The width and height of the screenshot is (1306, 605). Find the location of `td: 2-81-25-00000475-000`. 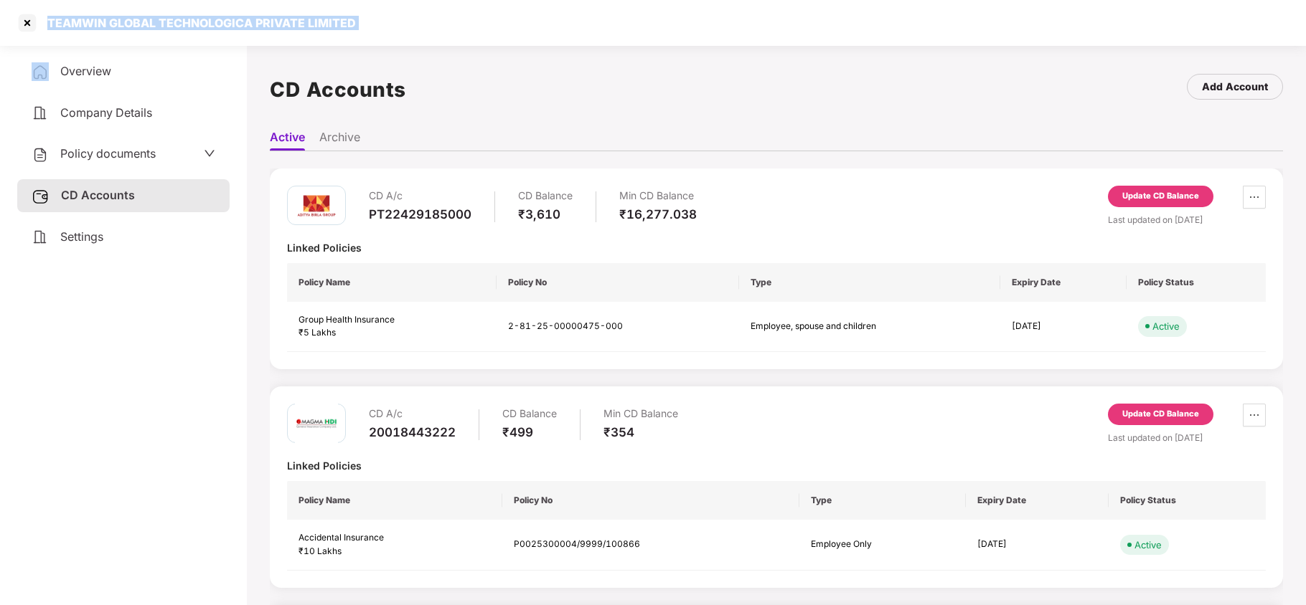

td: 2-81-25-00000475-000 is located at coordinates (618, 327).